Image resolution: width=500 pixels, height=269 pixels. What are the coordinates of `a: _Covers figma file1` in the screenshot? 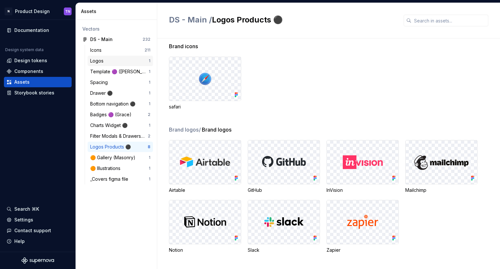 It's located at (120, 179).